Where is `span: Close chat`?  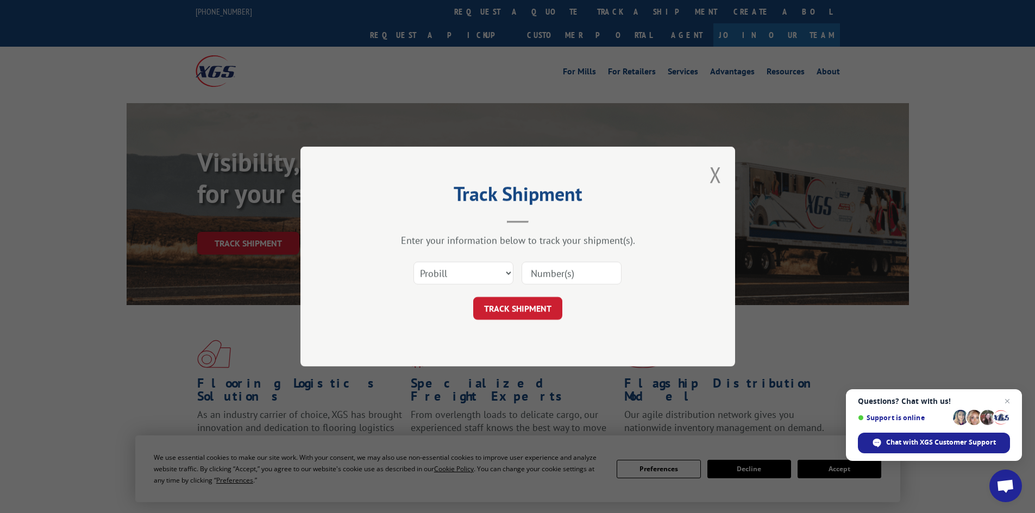 span: Close chat is located at coordinates (1007, 401).